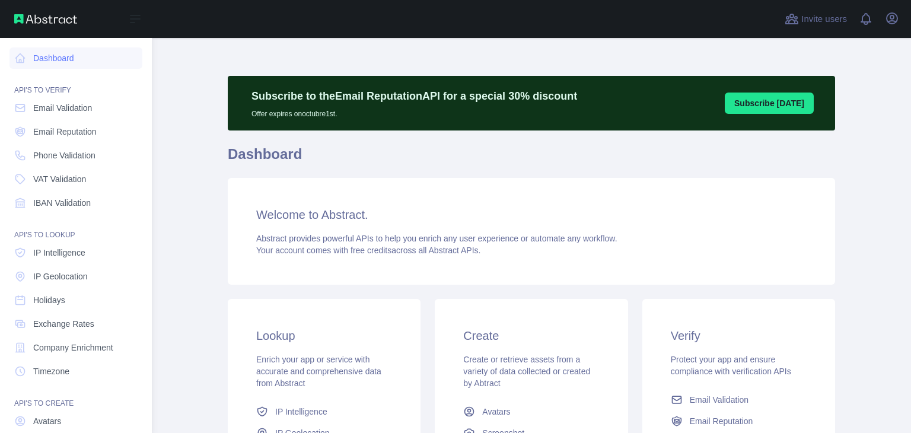 The height and width of the screenshot is (433, 911). I want to click on h3: Verify, so click(738, 336).